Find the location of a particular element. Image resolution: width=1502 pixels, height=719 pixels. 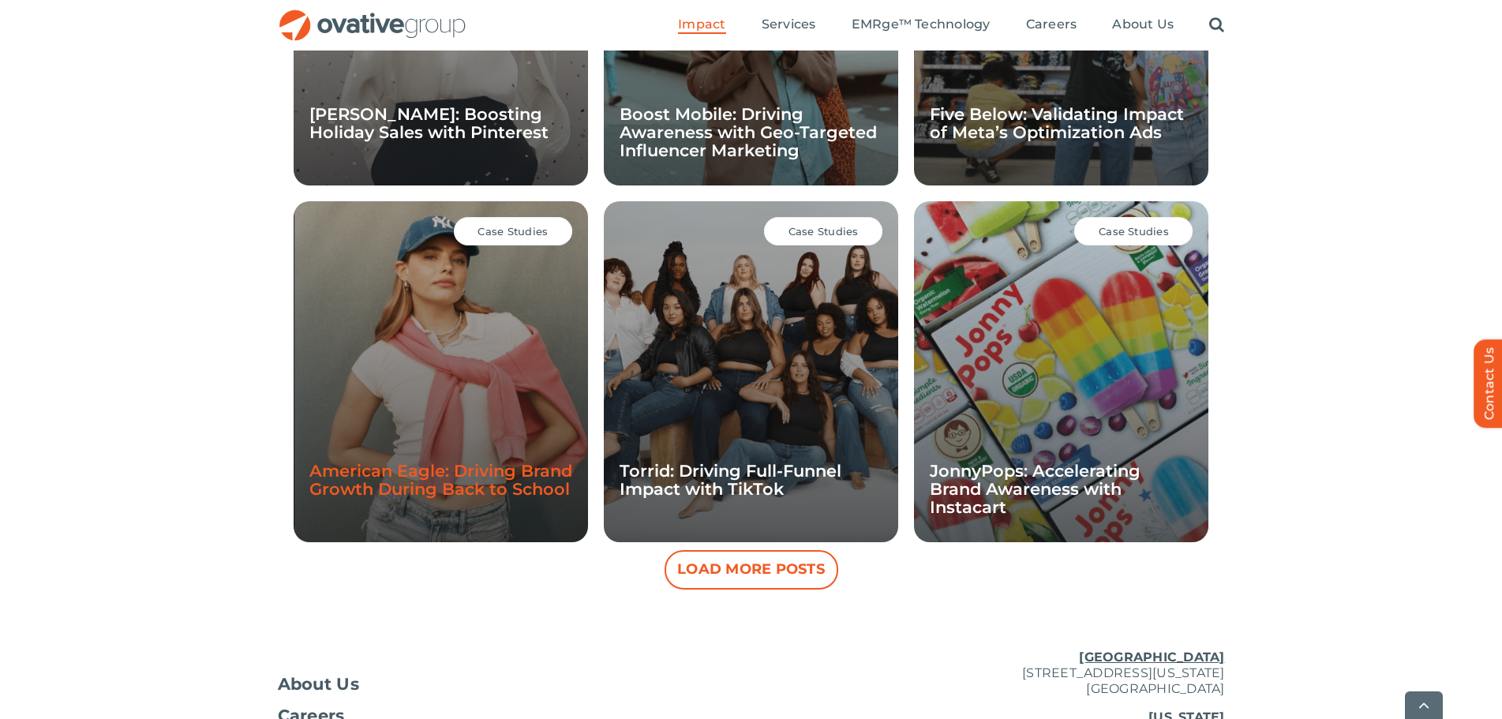

button: Load More Posts is located at coordinates (752, 570).